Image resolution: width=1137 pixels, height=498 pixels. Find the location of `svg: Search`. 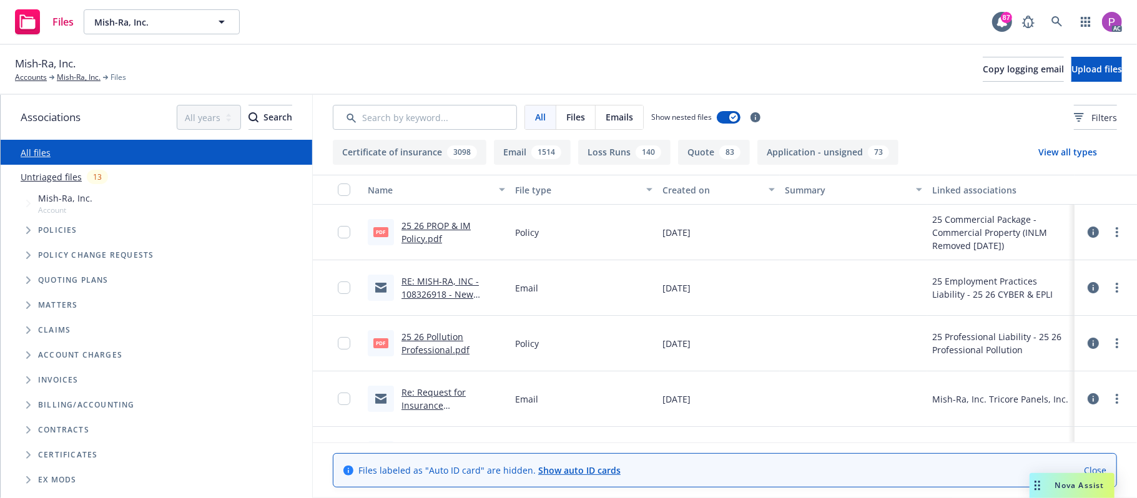

svg: Search is located at coordinates (253, 117).